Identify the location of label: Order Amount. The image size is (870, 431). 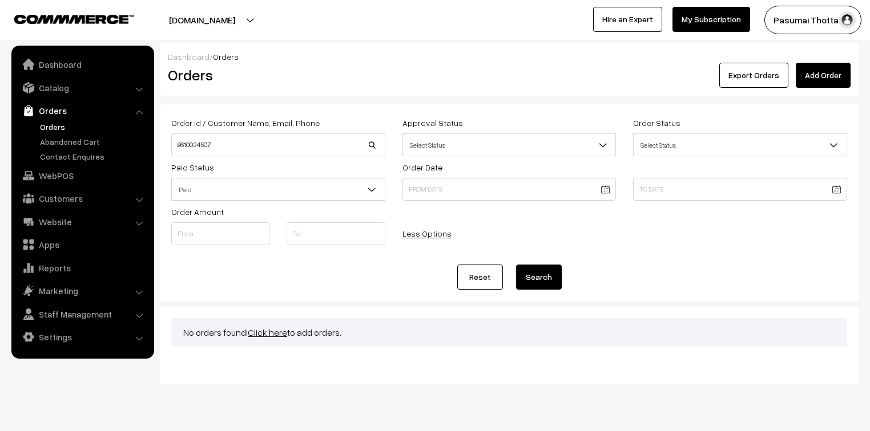
(197, 212).